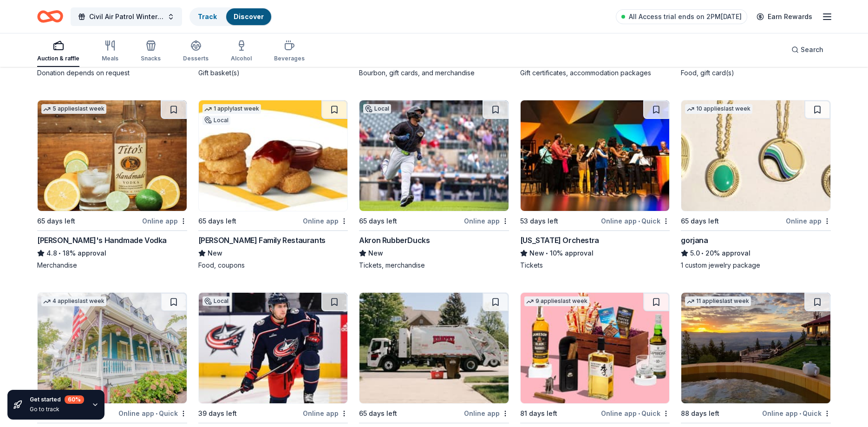 This screenshot has width=868, height=427. Describe the element at coordinates (756, 265) in the screenshot. I see `div: 1 custom jewelry package` at that location.